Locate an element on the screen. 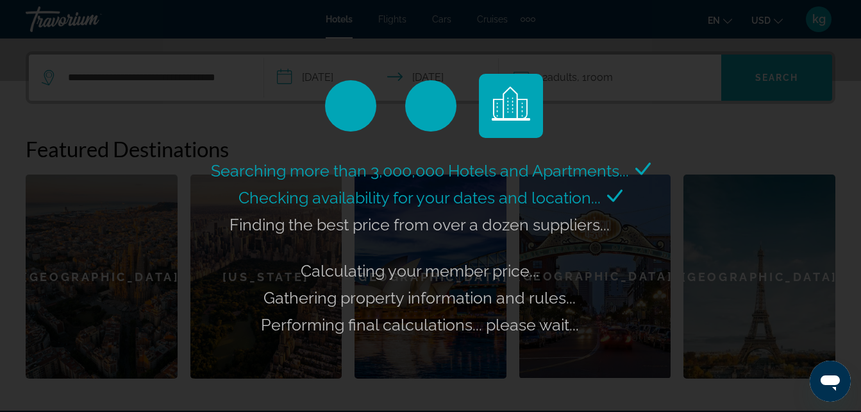 The width and height of the screenshot is (861, 412). span: Searching more than 3,000,000 Hotels and Apartments... is located at coordinates (420, 171).